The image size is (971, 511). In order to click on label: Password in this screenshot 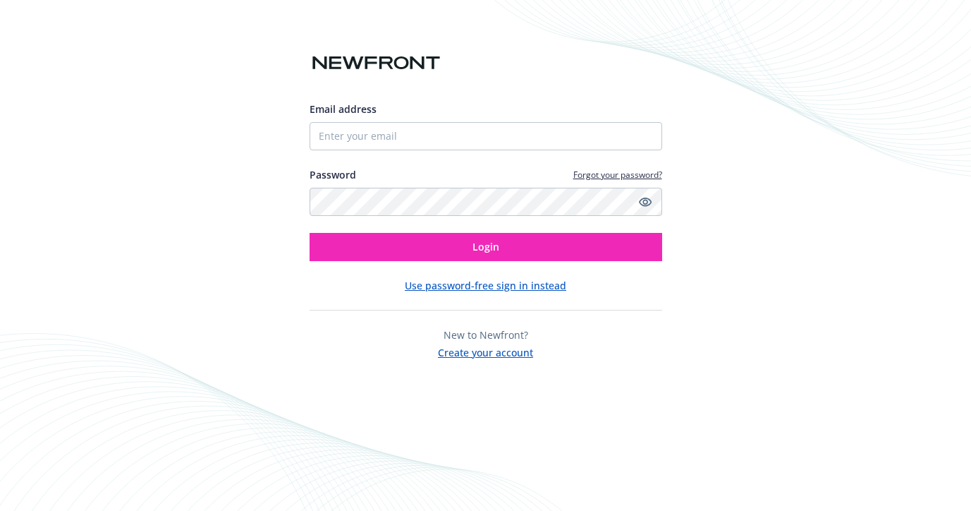, I will do `click(333, 174)`.